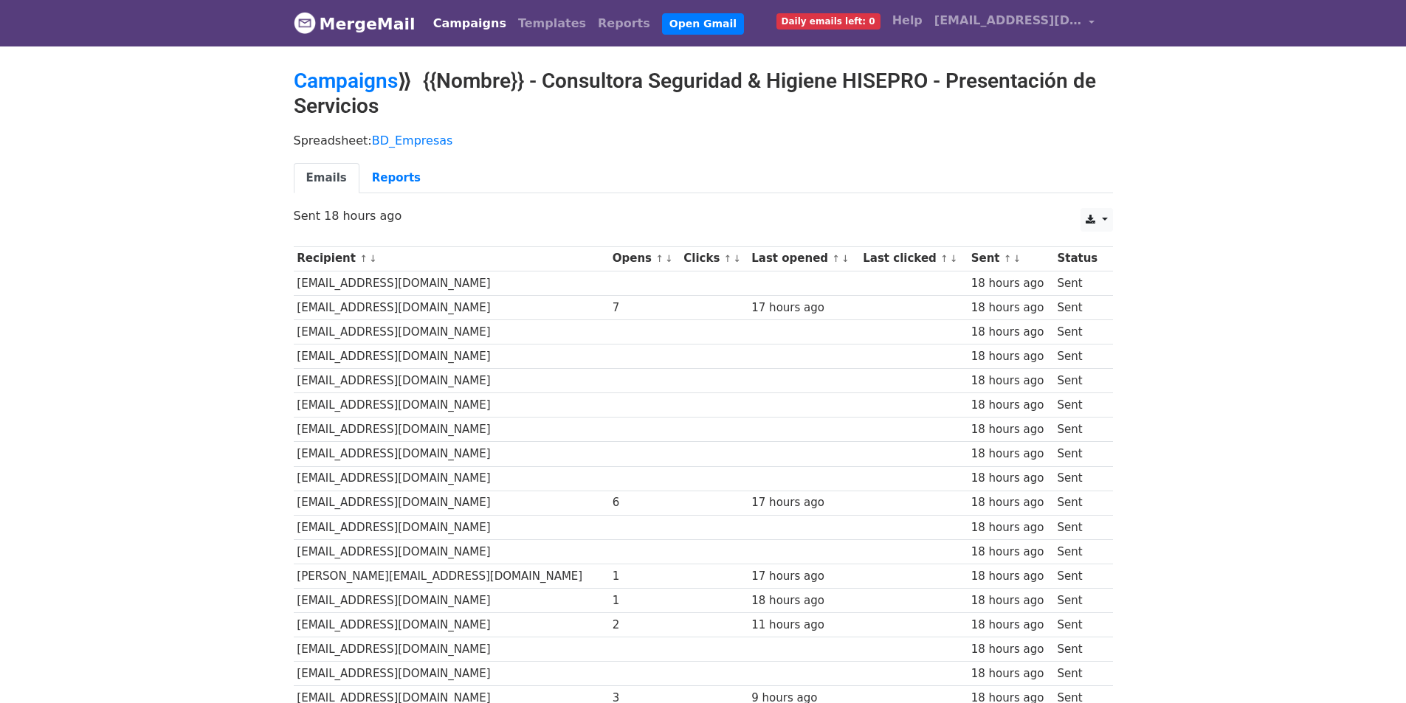  I want to click on a: Templates, so click(552, 24).